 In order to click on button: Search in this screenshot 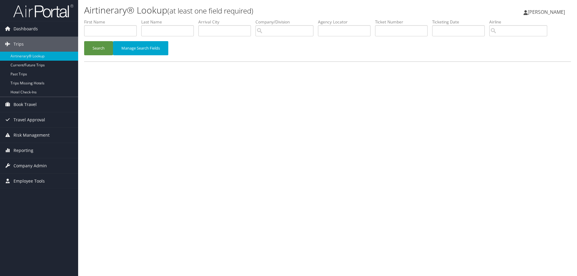, I will do `click(99, 48)`.